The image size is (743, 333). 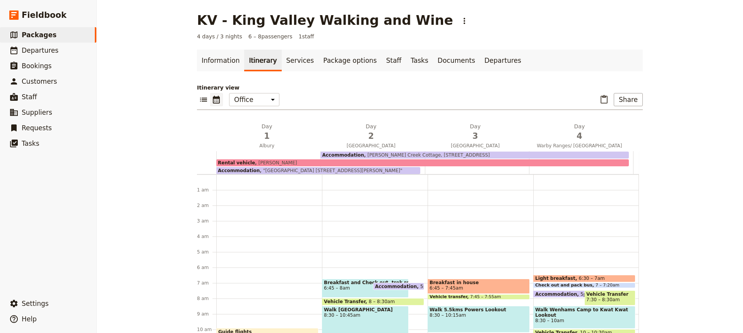 What do you see at coordinates (420, 60) in the screenshot?
I see `a: Tasks` at bounding box center [420, 60].